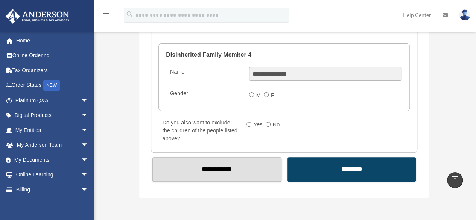 The width and height of the screenshot is (476, 220). Describe the element at coordinates (205, 96) in the screenshot. I see `label: Gender:` at that location.